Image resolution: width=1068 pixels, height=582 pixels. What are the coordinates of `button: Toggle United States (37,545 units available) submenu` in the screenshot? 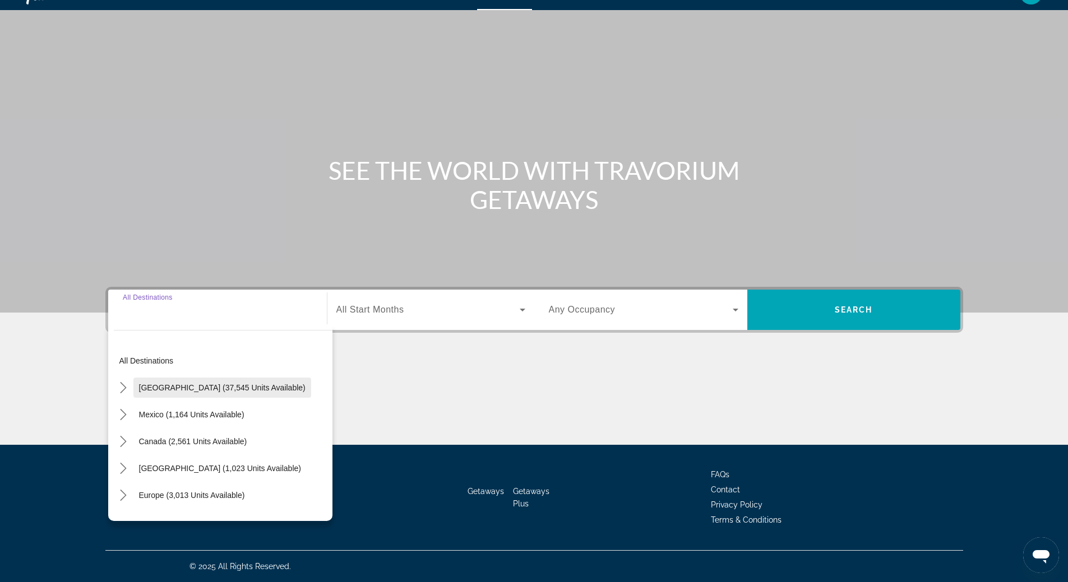 It's located at (123, 388).